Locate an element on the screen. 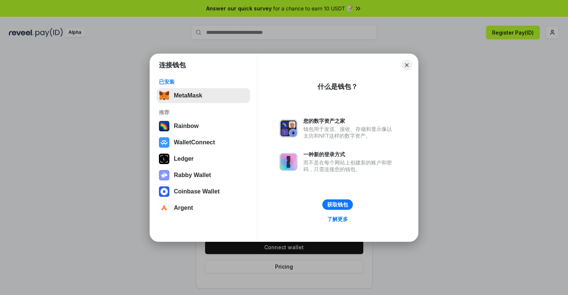 The image size is (568, 295). div: 了解更多 is located at coordinates (338, 219).